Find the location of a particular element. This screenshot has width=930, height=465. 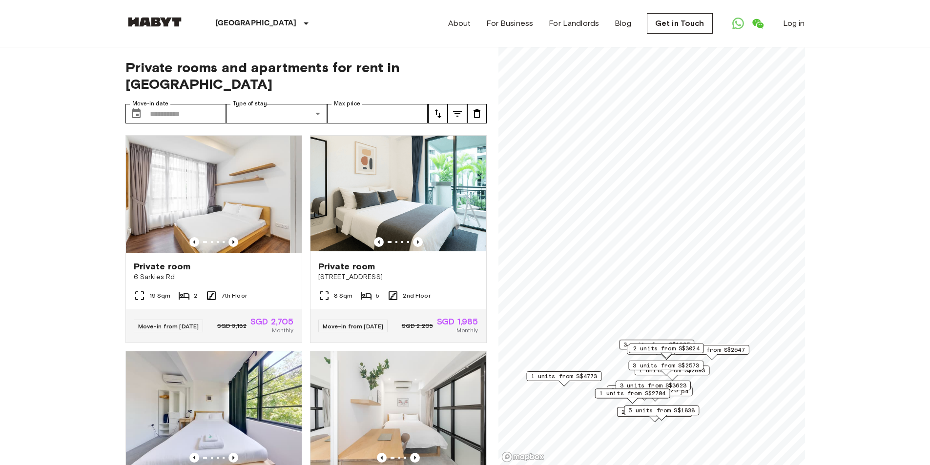

span: 3 units from S$1985 is located at coordinates (656, 345).